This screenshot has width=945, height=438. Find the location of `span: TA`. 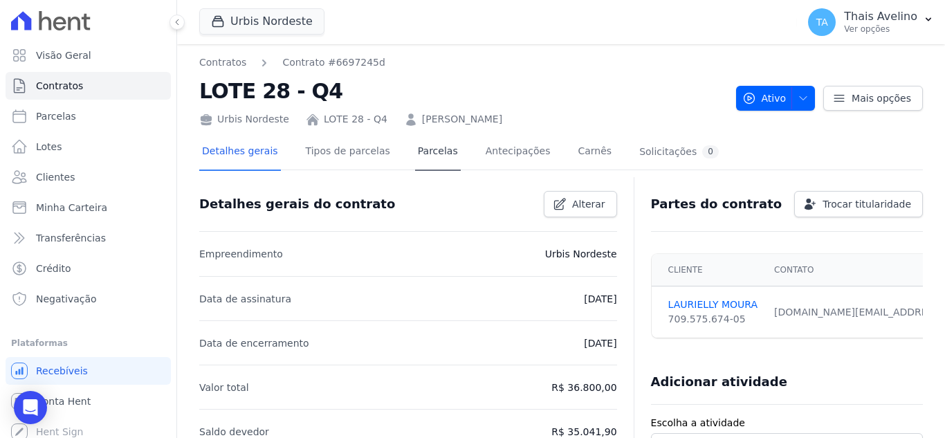

span: TA is located at coordinates (822, 22).